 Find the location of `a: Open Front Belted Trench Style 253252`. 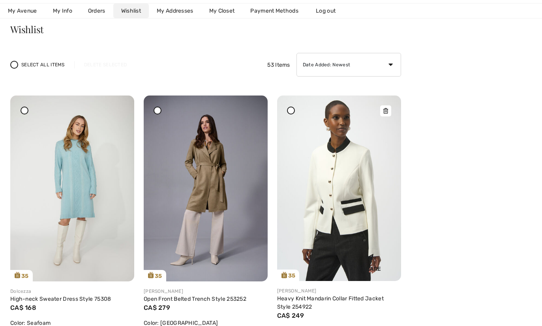

a: Open Front Belted Trench Style 253252 is located at coordinates (195, 299).